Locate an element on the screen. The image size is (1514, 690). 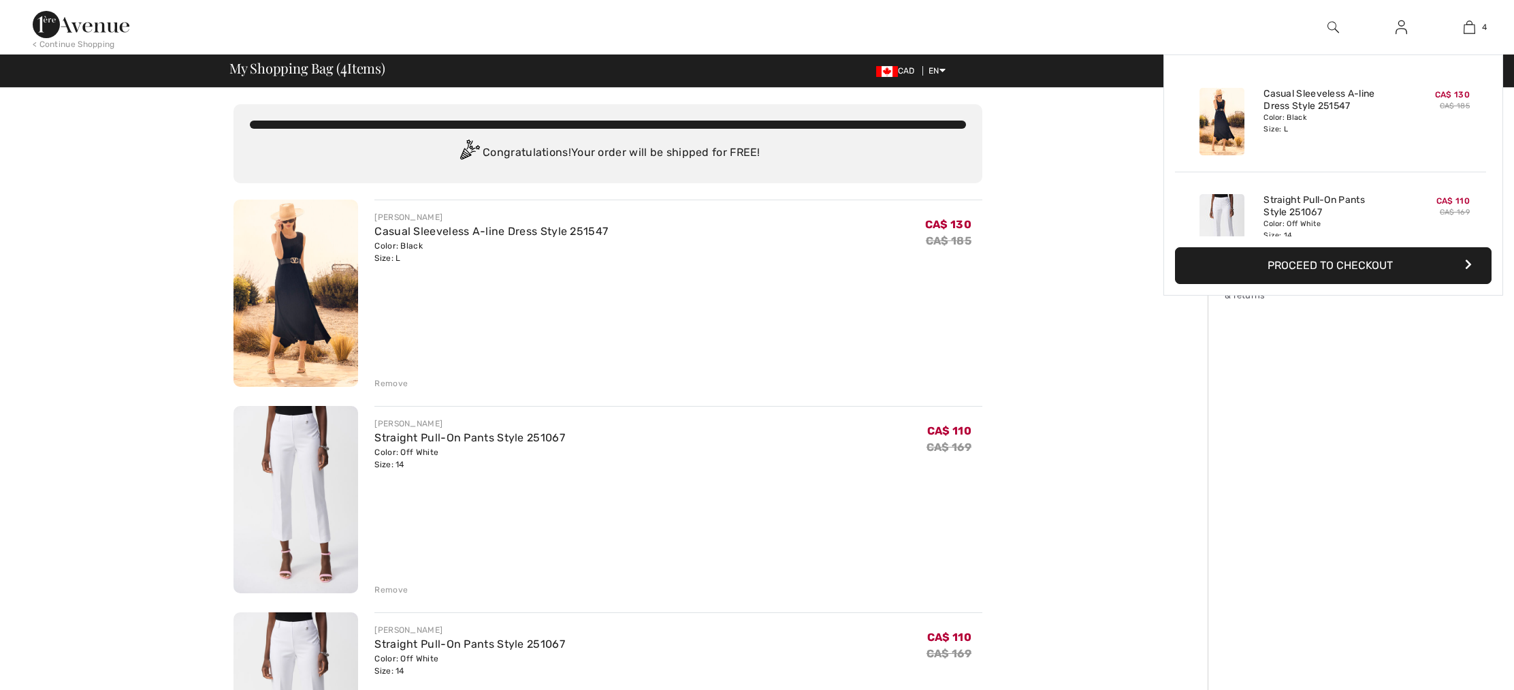
span: My Shopping Bag ( Items) is located at coordinates (307, 68).